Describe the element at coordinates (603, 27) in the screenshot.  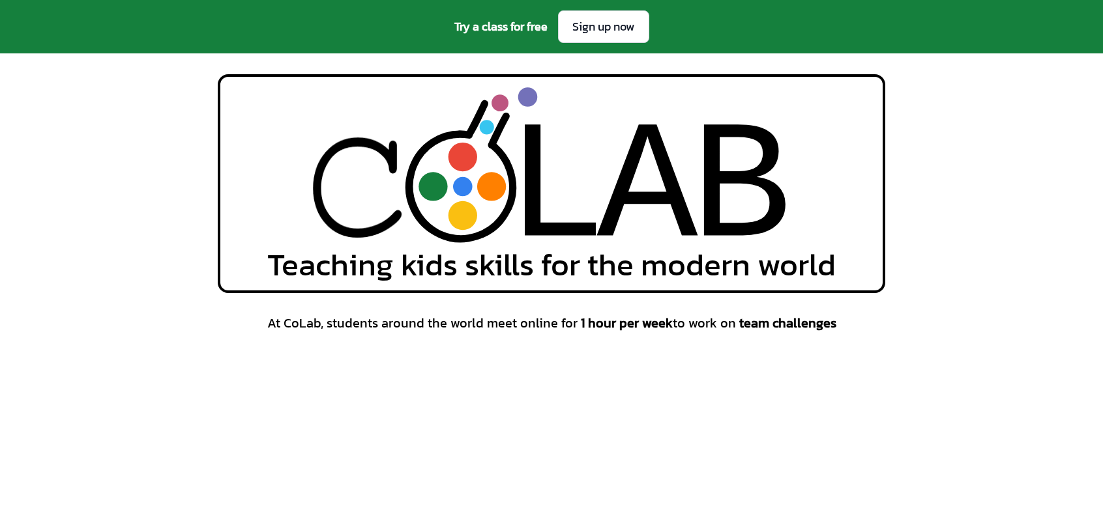
I see `a: Sign up now` at that location.